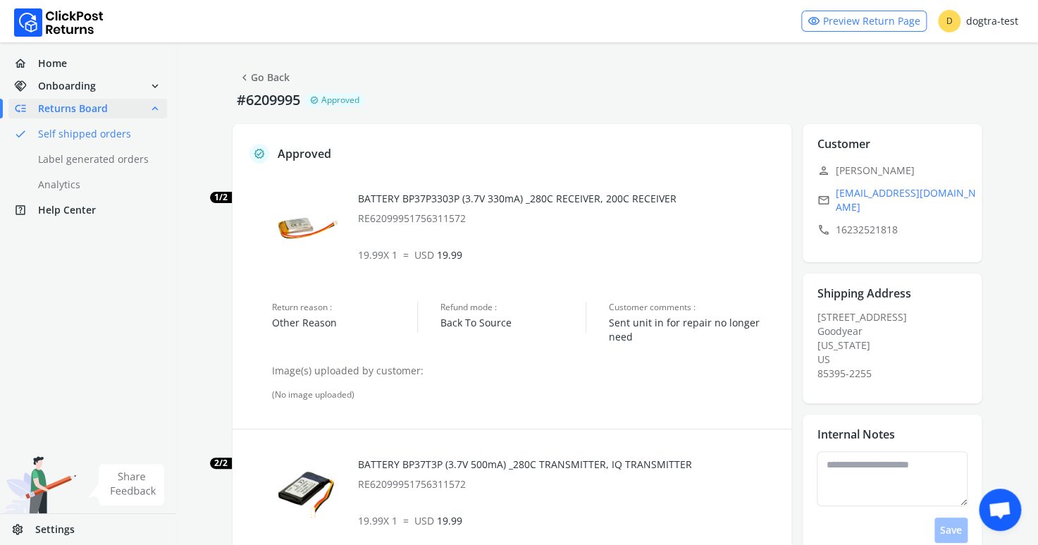 The height and width of the screenshot is (545, 1038). What do you see at coordinates (87, 63) in the screenshot?
I see `a: homeHome` at bounding box center [87, 63].